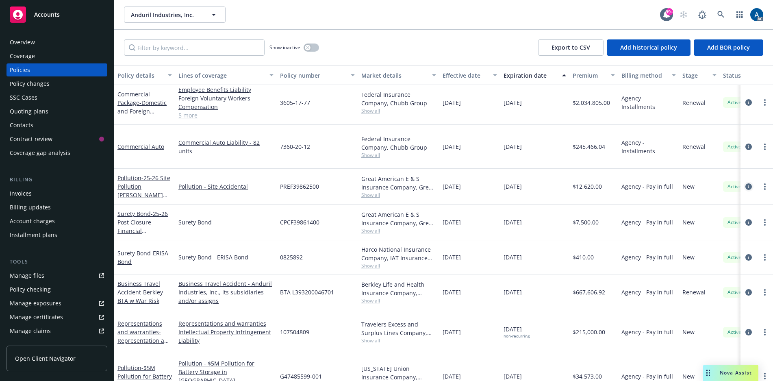  What do you see at coordinates (45, 358) in the screenshot?
I see `span: Open Client Navigator` at bounding box center [45, 358].